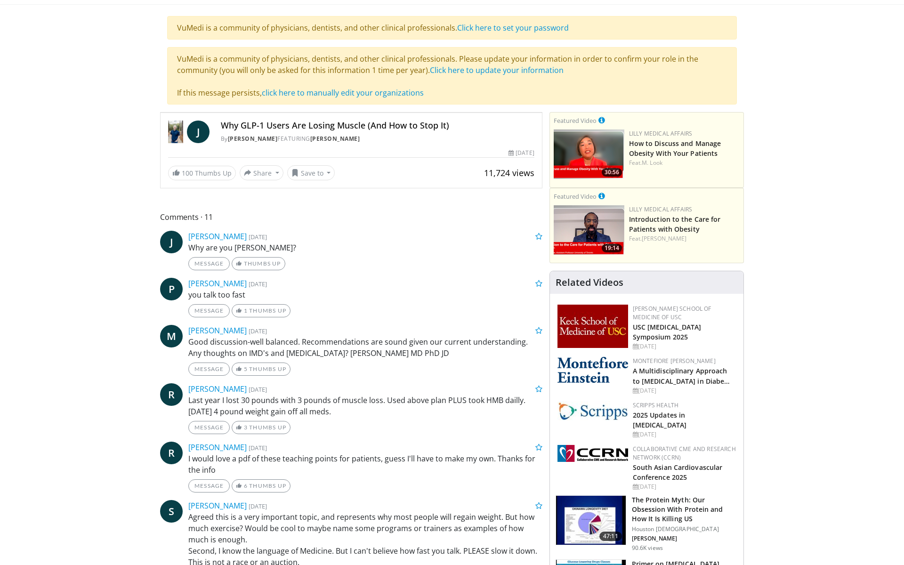 The width and height of the screenshot is (904, 565). Describe the element at coordinates (652, 163) in the screenshot. I see `a: M. Look` at that location.